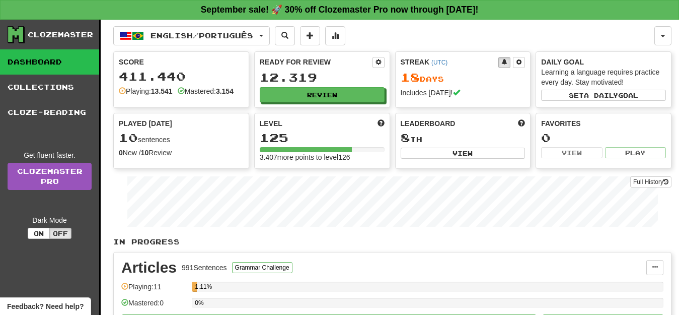 This screenshot has height=315, width=679. I want to click on div: Streak, so click(450, 62).